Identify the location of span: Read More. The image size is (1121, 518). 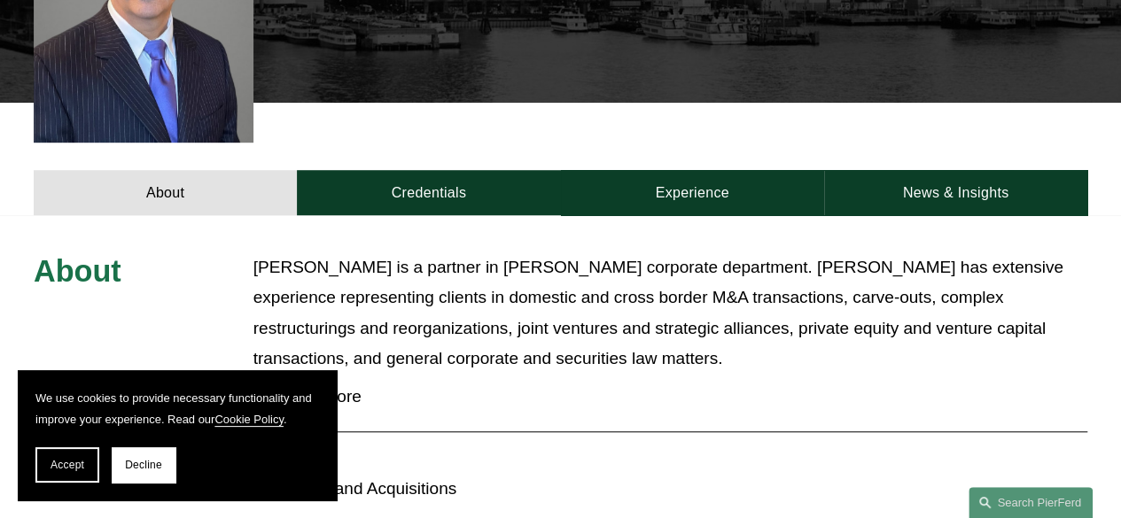
(676, 397).